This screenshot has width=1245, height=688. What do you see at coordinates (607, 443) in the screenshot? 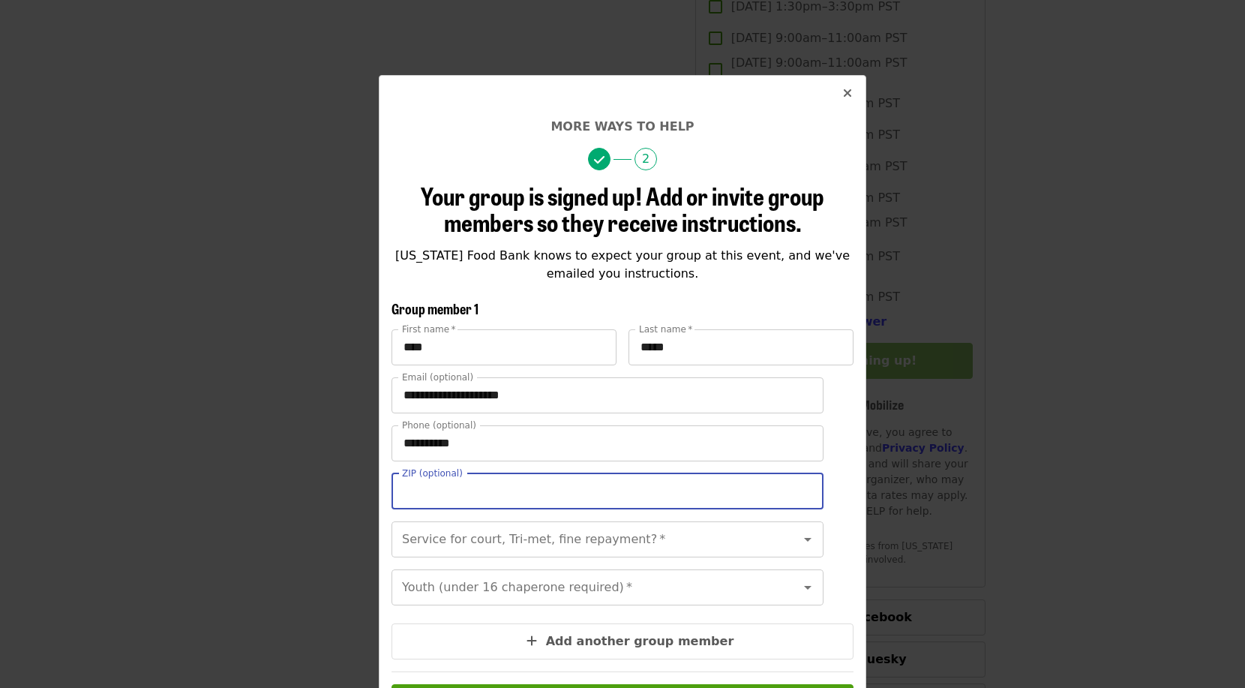
I see `input: Phone (optional)` at bounding box center [607, 443].